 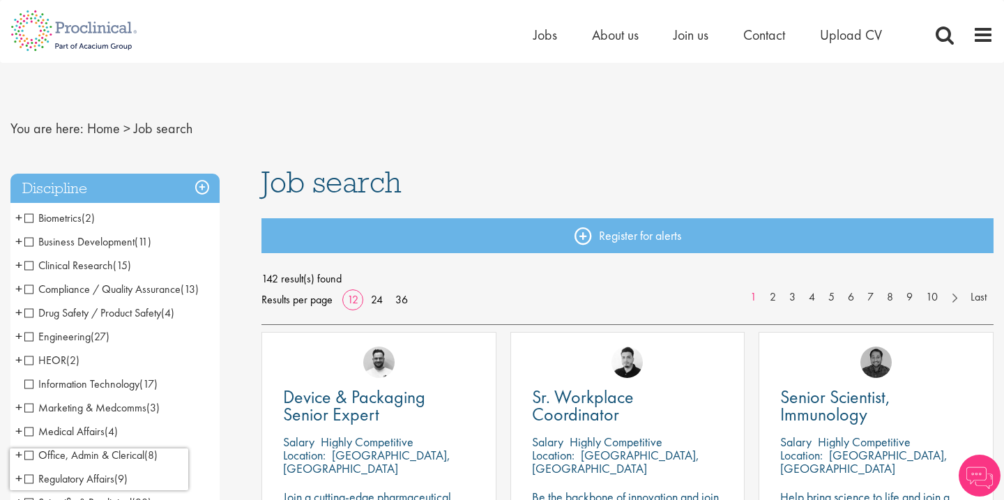 What do you see at coordinates (979, 475) in the screenshot?
I see `img: Chatbot` at bounding box center [979, 475].